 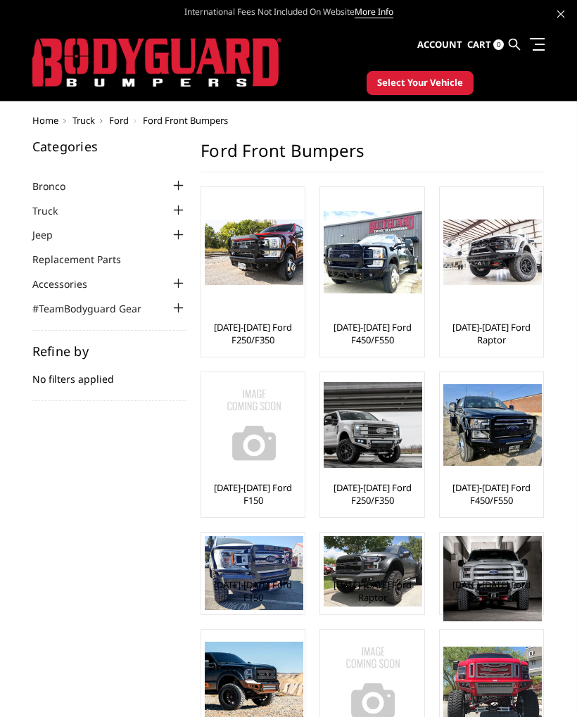 I want to click on div: No filters applied, so click(x=110, y=373).